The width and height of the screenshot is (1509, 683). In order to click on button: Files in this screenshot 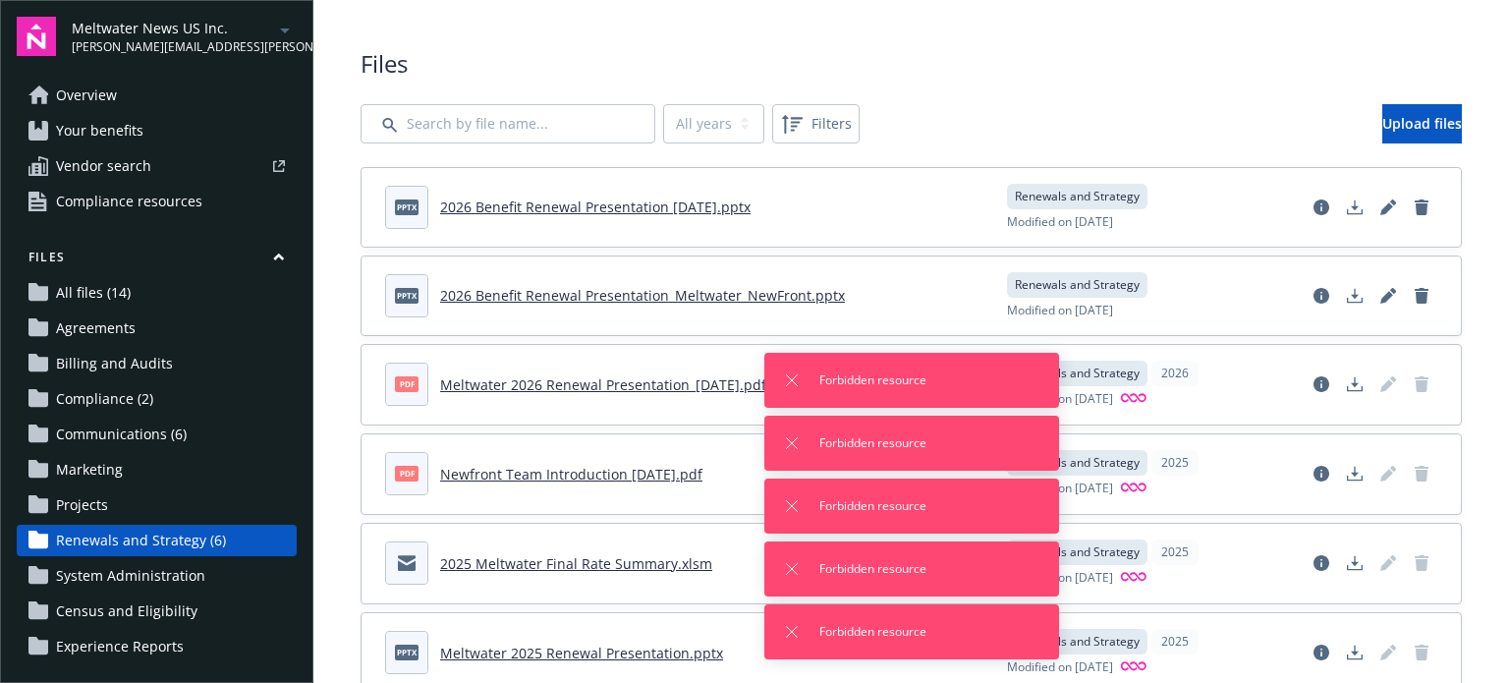, I will do `click(156, 260)`.